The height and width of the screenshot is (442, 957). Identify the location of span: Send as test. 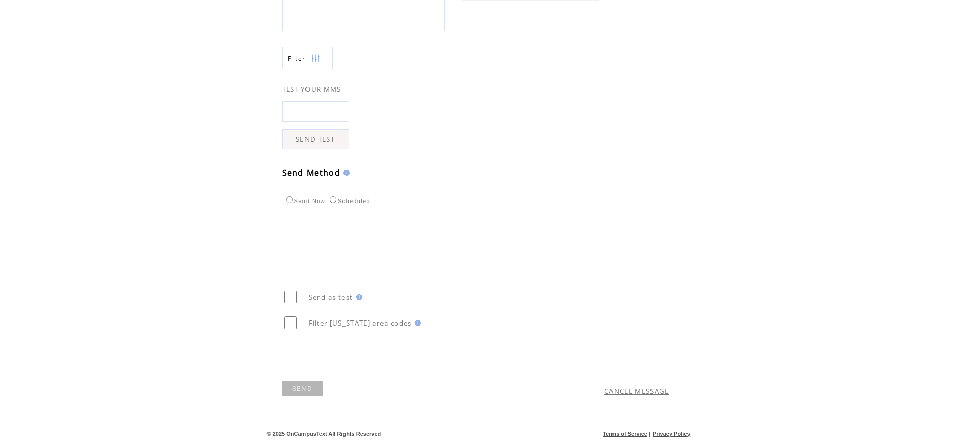
(331, 298).